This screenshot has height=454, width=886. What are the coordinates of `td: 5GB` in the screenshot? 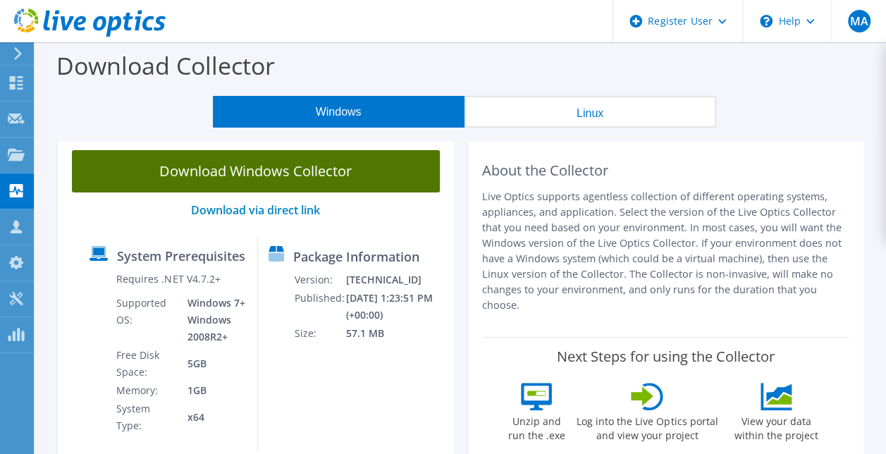 It's located at (212, 364).